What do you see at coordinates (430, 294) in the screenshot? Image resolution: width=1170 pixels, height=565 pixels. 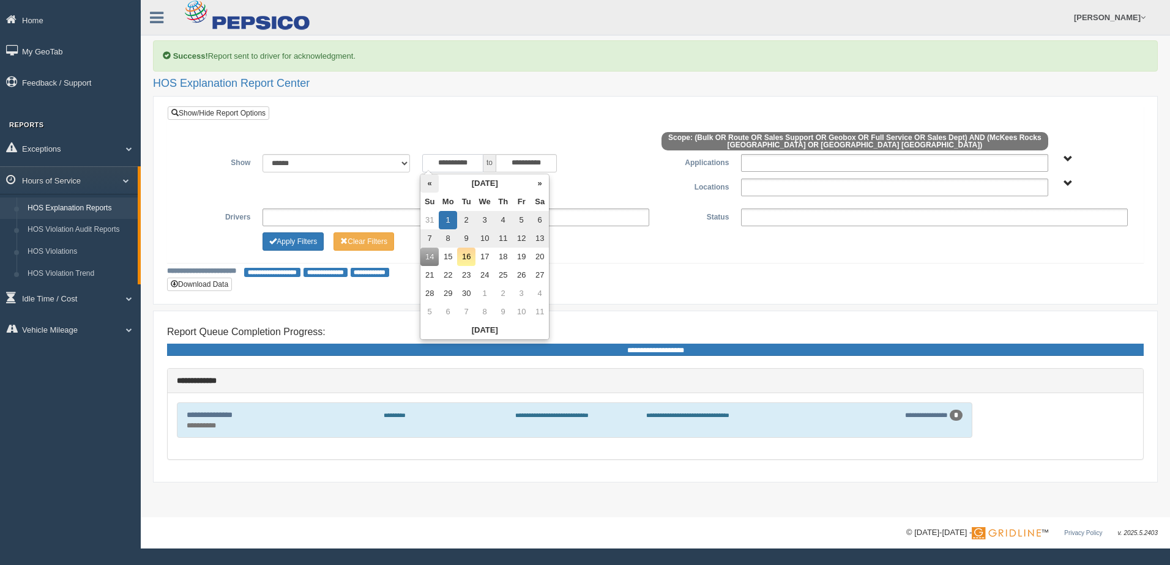 I see `td: 28` at bounding box center [430, 294].